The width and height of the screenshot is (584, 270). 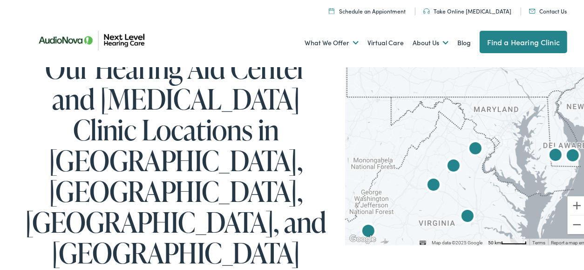 I want to click on a: Schedule an Appiontment, so click(x=367, y=9).